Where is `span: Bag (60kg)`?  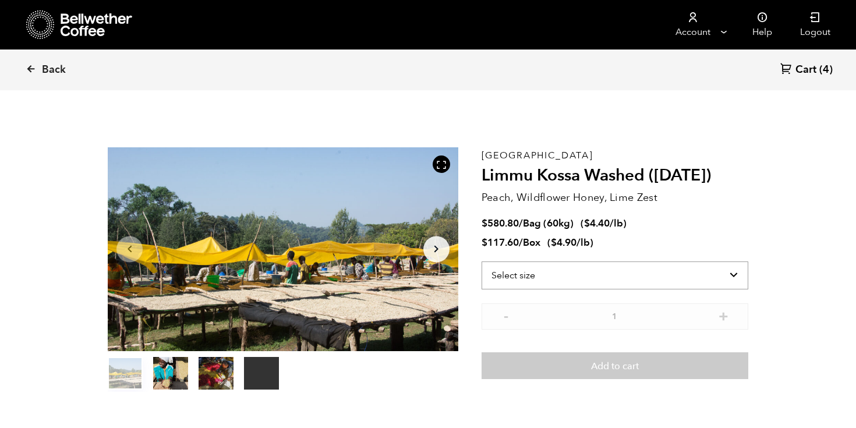 span: Bag (60kg) is located at coordinates (548, 223).